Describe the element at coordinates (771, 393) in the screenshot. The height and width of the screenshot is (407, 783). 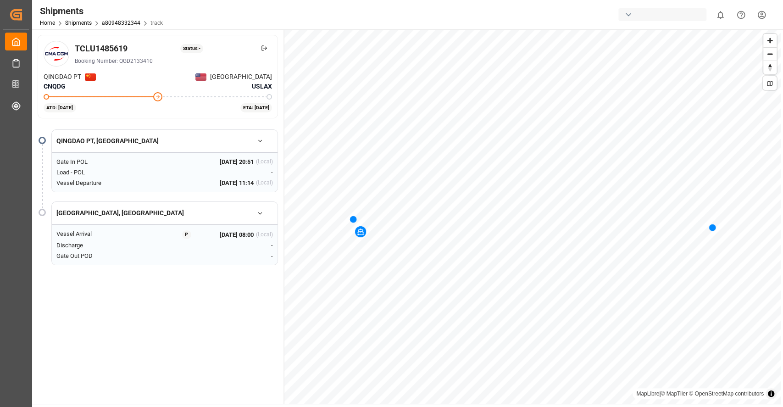
I see `summary: Toggle attribution` at that location.